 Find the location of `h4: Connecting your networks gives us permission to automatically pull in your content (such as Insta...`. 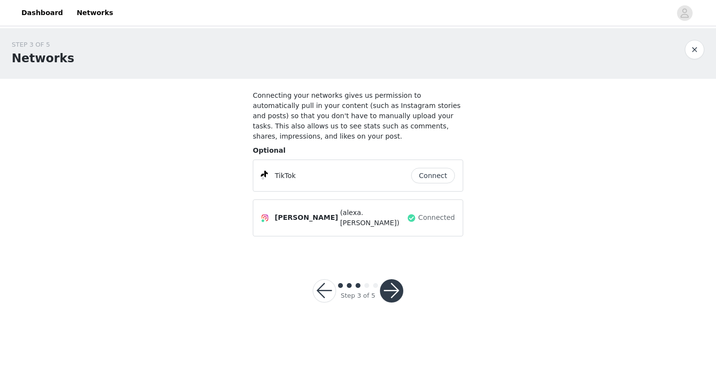

h4: Connecting your networks gives us permission to automatically pull in your content (such as Insta... is located at coordinates (358, 116).